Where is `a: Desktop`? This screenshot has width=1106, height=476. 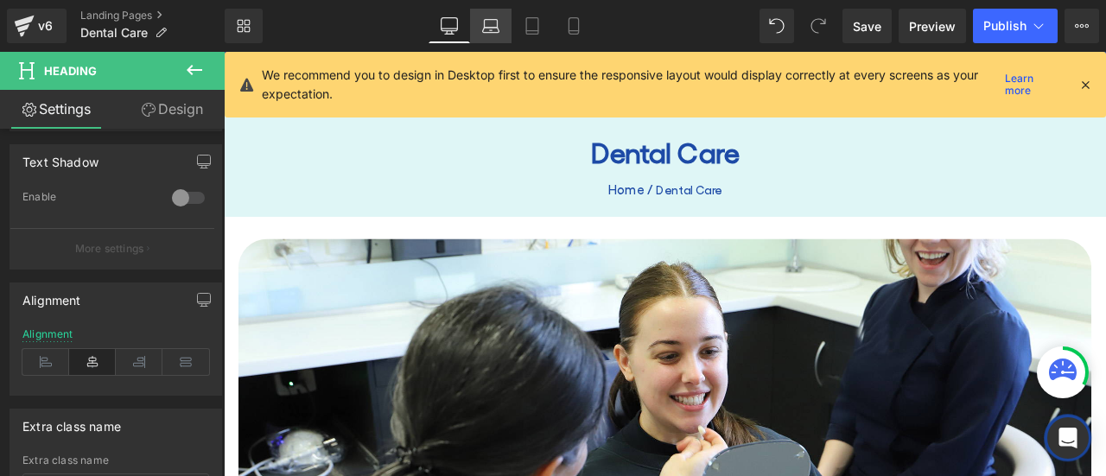 a: Desktop is located at coordinates (449, 26).